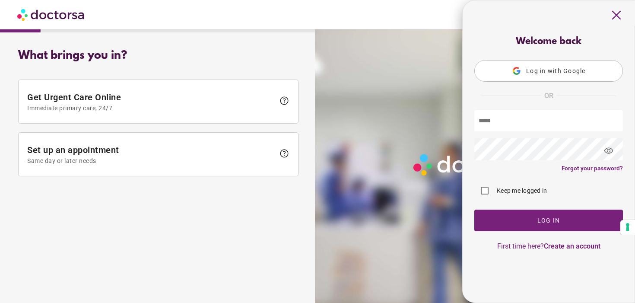  What do you see at coordinates (617, 15) in the screenshot?
I see `span: close` at bounding box center [617, 15].